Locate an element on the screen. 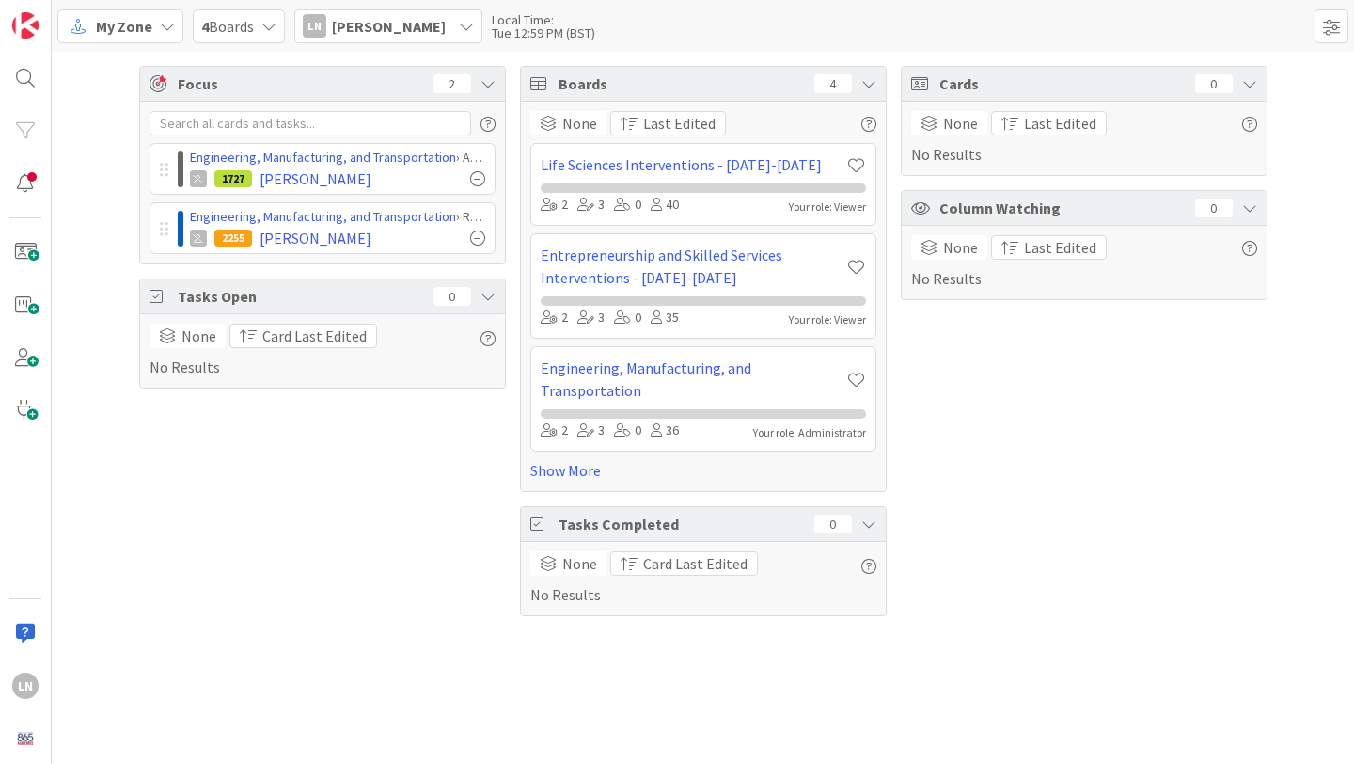 The width and height of the screenshot is (1354, 764). div: Your role: Administrator is located at coordinates (810, 433).